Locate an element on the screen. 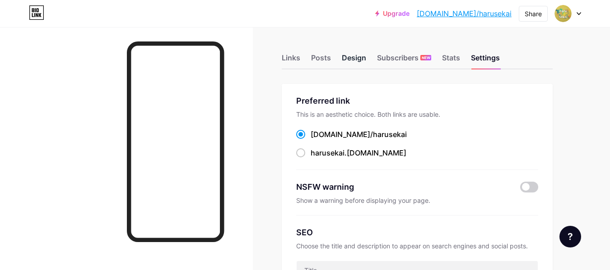  div: NSFW warning is located at coordinates (401, 187).